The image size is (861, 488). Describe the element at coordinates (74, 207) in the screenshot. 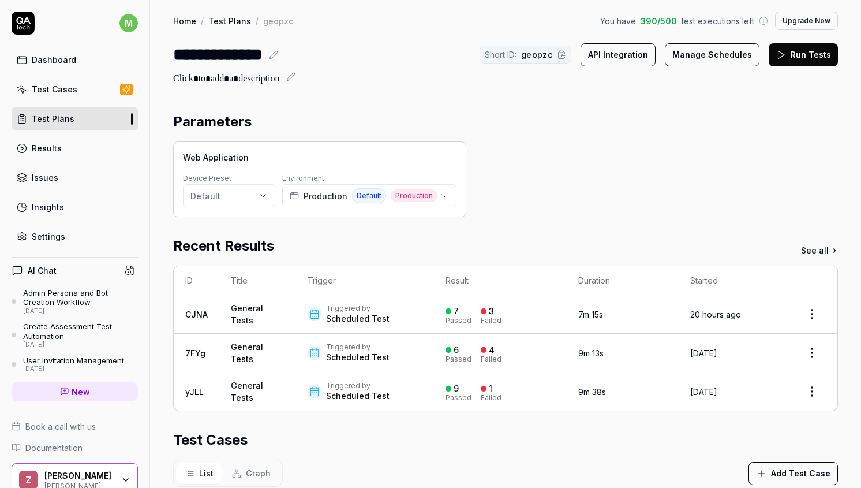

I see `a: Insights` at that location.